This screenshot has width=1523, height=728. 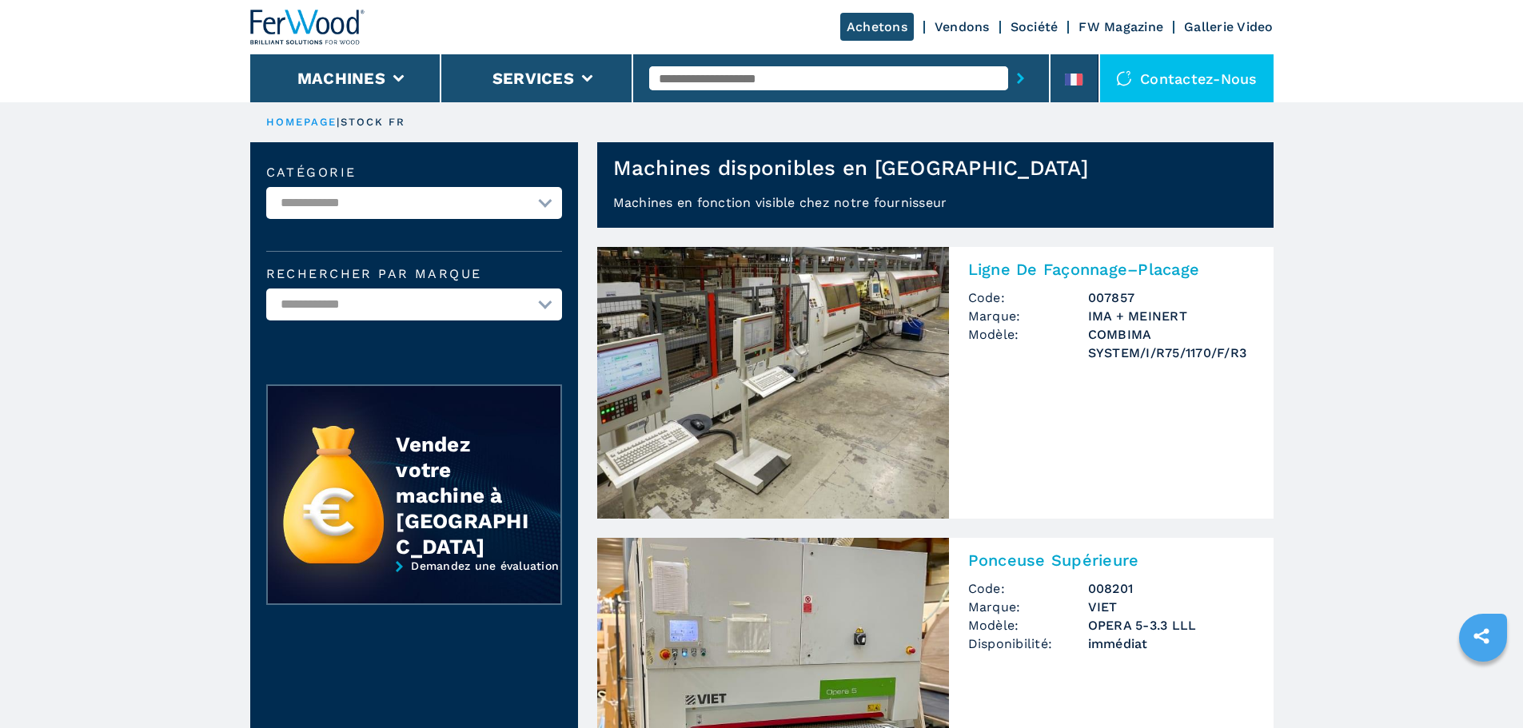 What do you see at coordinates (414, 588) in the screenshot?
I see `a: Demandez une évaluation` at bounding box center [414, 588].